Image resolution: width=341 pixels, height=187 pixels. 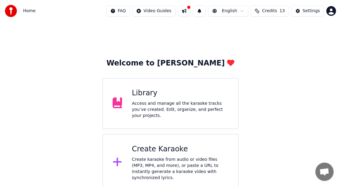 I want to click on span: 13, so click(x=283, y=11).